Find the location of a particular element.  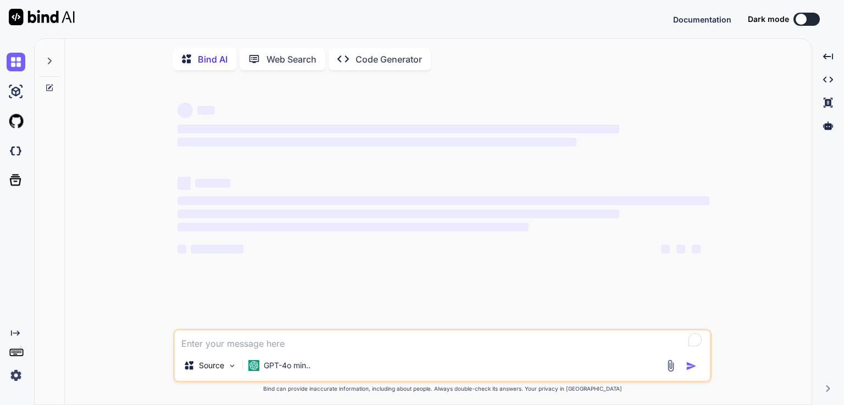

img: GPT-4o mini is located at coordinates (254, 366).